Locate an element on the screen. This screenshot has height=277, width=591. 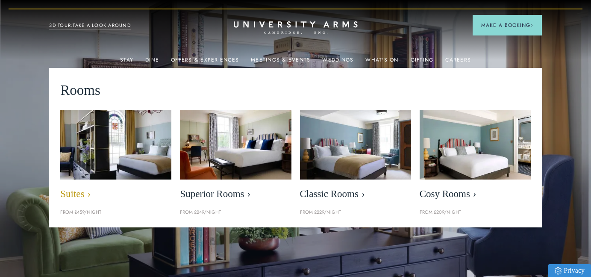
a: Privacy is located at coordinates (570, 271).